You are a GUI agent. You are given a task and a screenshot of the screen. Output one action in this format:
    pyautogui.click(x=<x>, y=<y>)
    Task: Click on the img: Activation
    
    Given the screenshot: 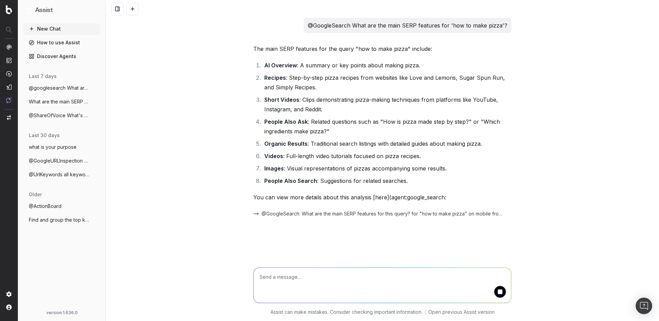 What is the action you would take?
    pyautogui.click(x=9, y=73)
    